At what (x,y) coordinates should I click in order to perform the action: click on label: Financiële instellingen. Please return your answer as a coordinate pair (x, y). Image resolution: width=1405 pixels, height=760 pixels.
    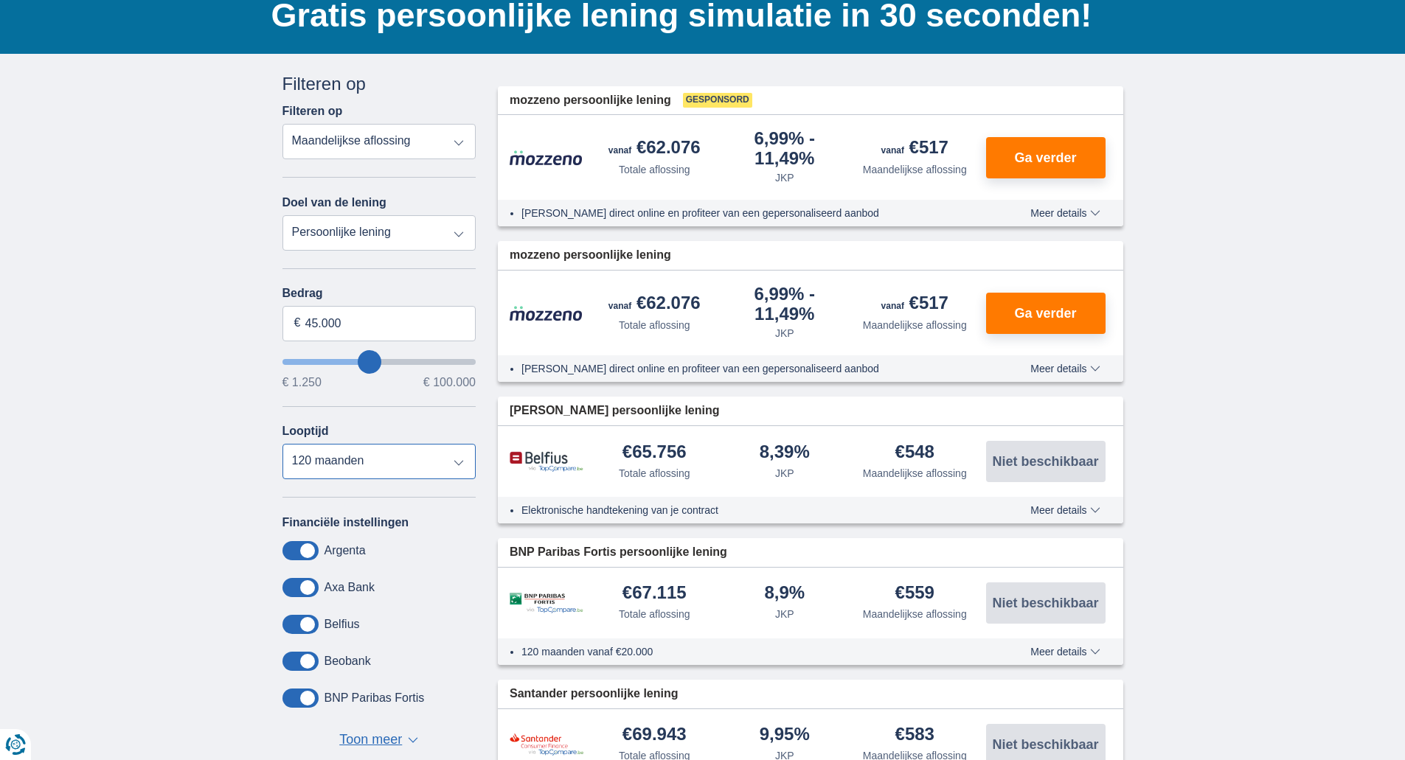
    Looking at the image, I should click on (346, 523).